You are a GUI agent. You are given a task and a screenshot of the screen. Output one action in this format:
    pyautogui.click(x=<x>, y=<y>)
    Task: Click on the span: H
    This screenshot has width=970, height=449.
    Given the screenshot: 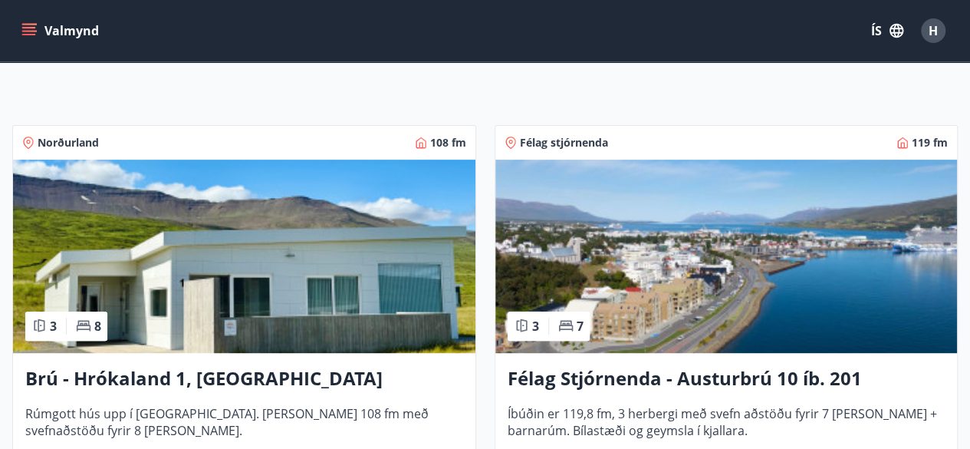 What is the action you would take?
    pyautogui.click(x=934, y=31)
    